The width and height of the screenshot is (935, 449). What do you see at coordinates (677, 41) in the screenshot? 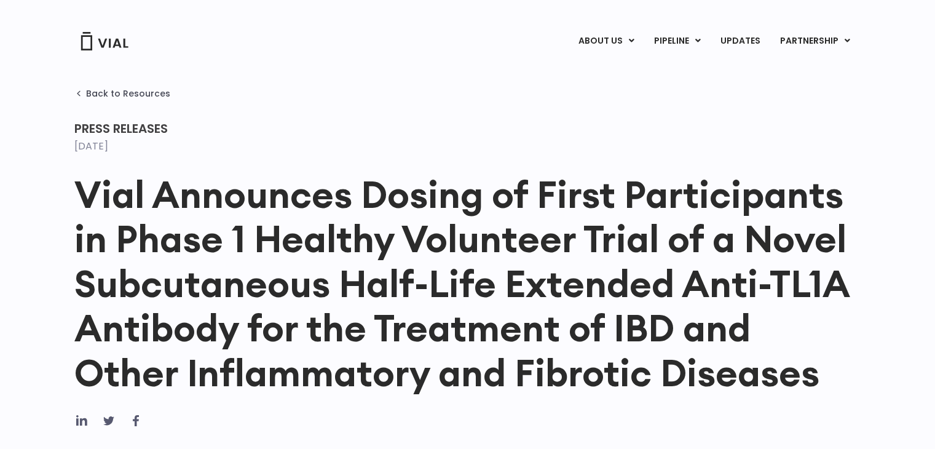
I see `a: PIPELINEMenu Toggle` at bounding box center [677, 41].